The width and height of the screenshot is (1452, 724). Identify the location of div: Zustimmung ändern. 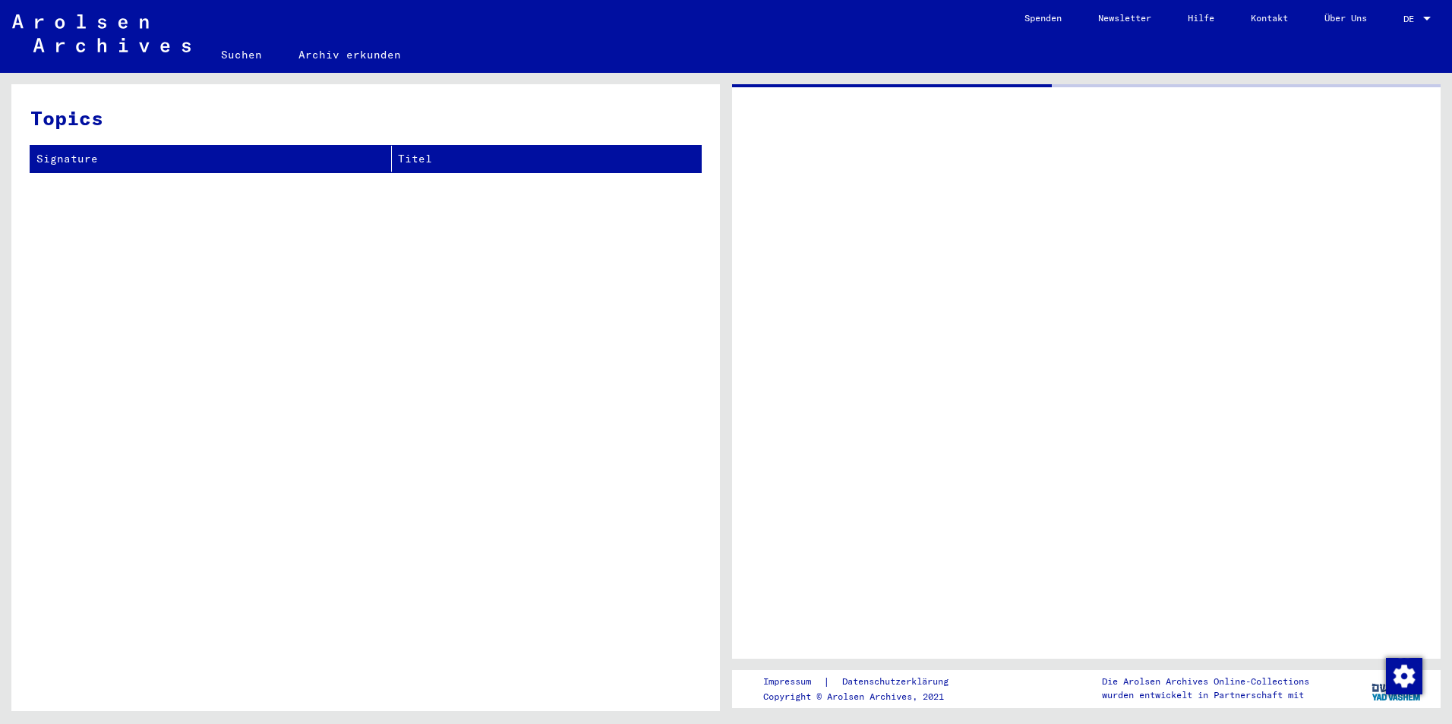
(1403, 676).